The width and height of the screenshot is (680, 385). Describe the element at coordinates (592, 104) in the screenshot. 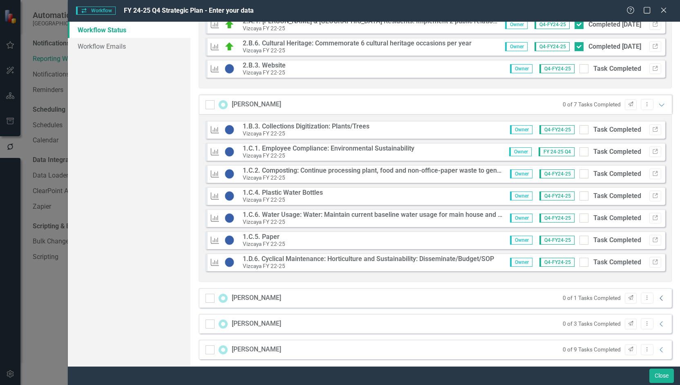

I see `small: 0 of 7 Tasks Completed` at that location.